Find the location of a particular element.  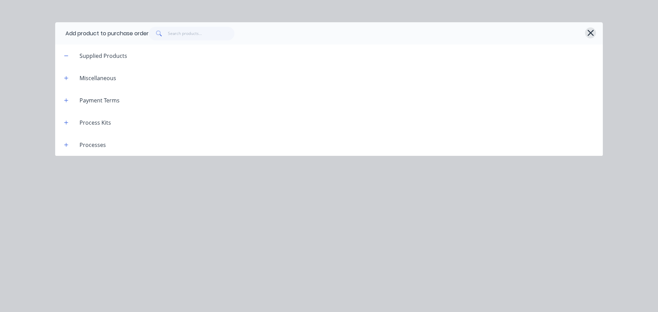

div: Processes is located at coordinates (93, 145).